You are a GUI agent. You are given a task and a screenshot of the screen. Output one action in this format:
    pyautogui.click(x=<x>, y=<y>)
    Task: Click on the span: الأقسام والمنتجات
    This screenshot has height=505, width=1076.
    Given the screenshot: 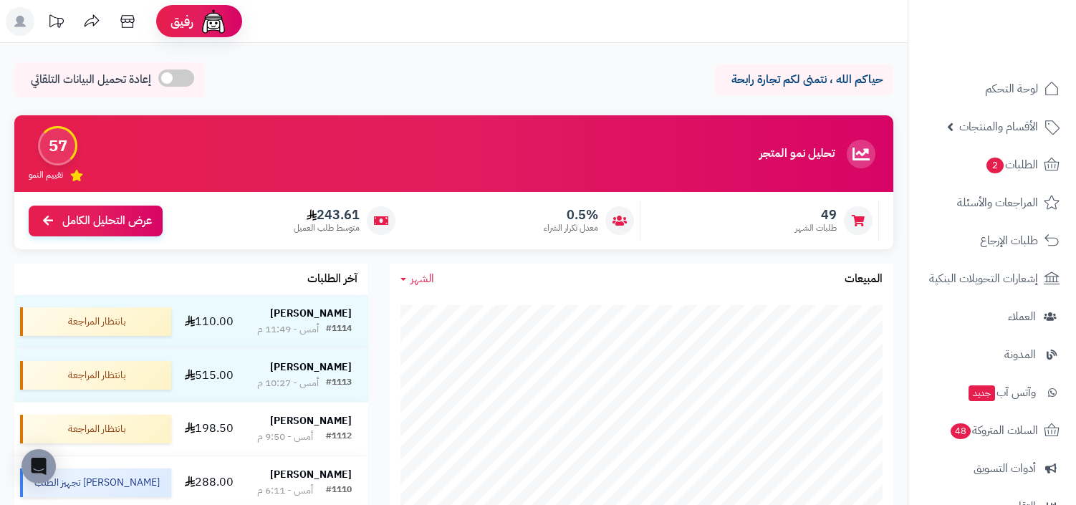 What is the action you would take?
    pyautogui.click(x=999, y=127)
    